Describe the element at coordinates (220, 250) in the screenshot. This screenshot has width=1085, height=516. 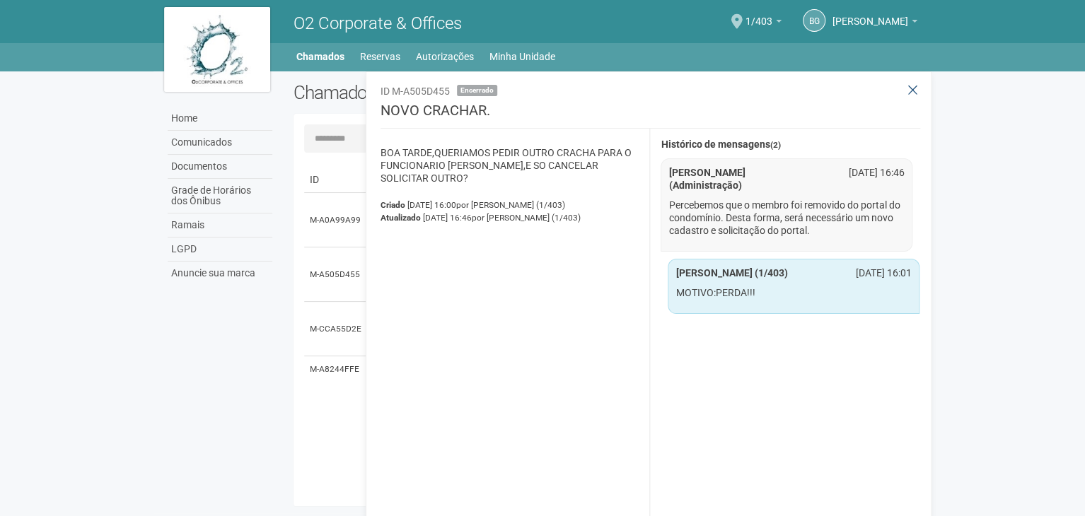
I see `a: LGPD` at that location.